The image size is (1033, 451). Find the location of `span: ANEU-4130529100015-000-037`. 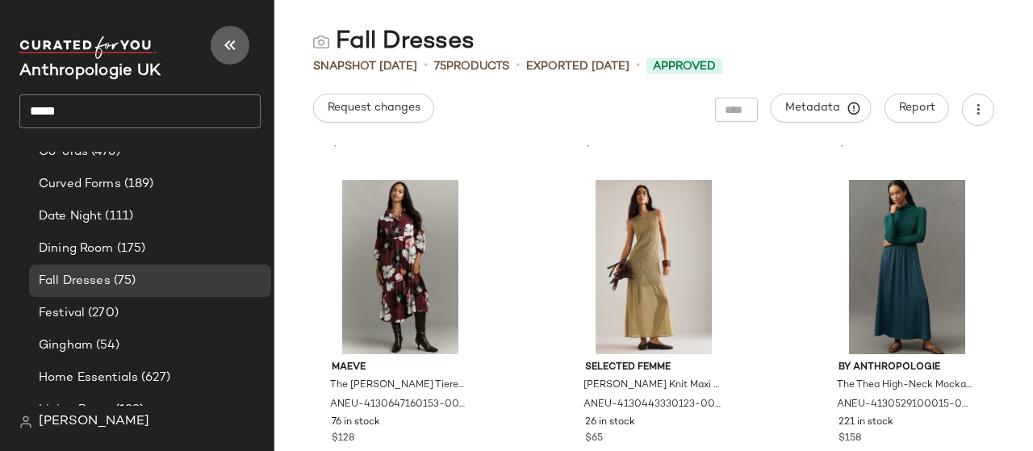

span: ANEU-4130529100015-000-037 is located at coordinates (905, 405).